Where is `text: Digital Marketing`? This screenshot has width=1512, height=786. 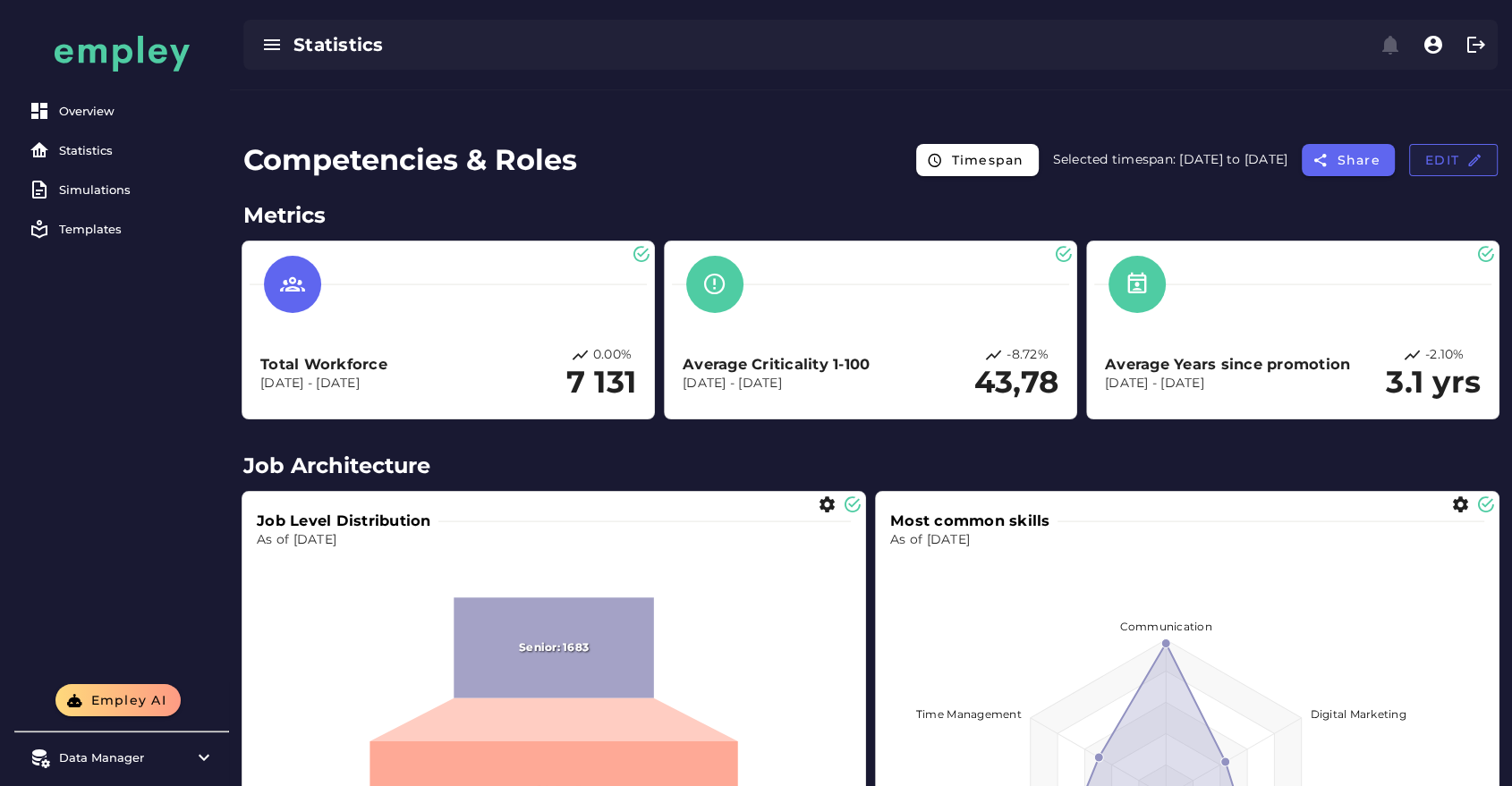 text: Digital Marketing is located at coordinates (1357, 714).